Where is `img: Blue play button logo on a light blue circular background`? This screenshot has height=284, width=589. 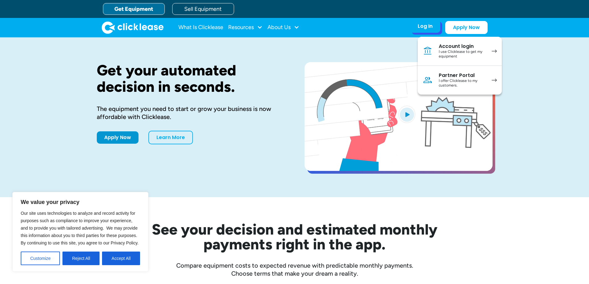 img: Blue play button logo on a light blue circular background is located at coordinates (407, 114).